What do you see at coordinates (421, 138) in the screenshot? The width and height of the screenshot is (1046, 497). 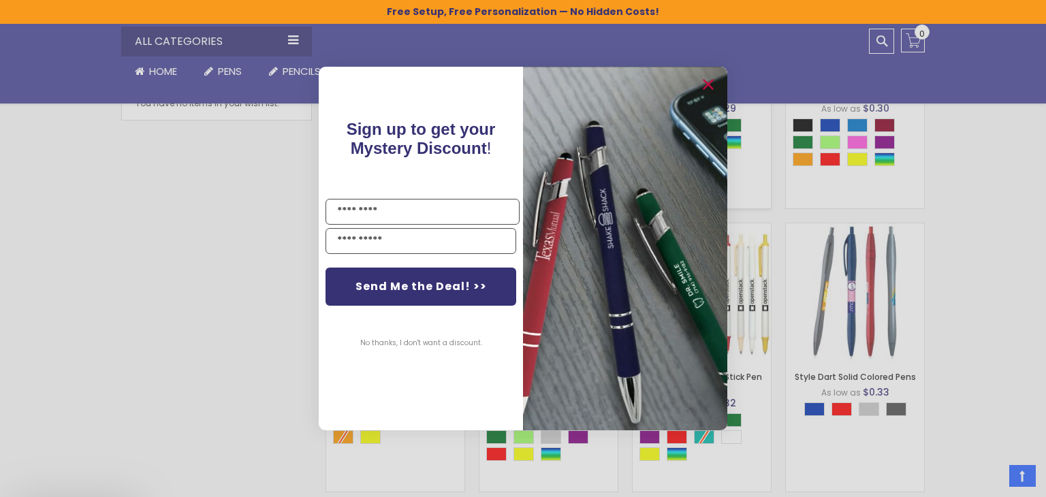 I see `span: Sign up to get your Mystery Discount` at bounding box center [421, 138].